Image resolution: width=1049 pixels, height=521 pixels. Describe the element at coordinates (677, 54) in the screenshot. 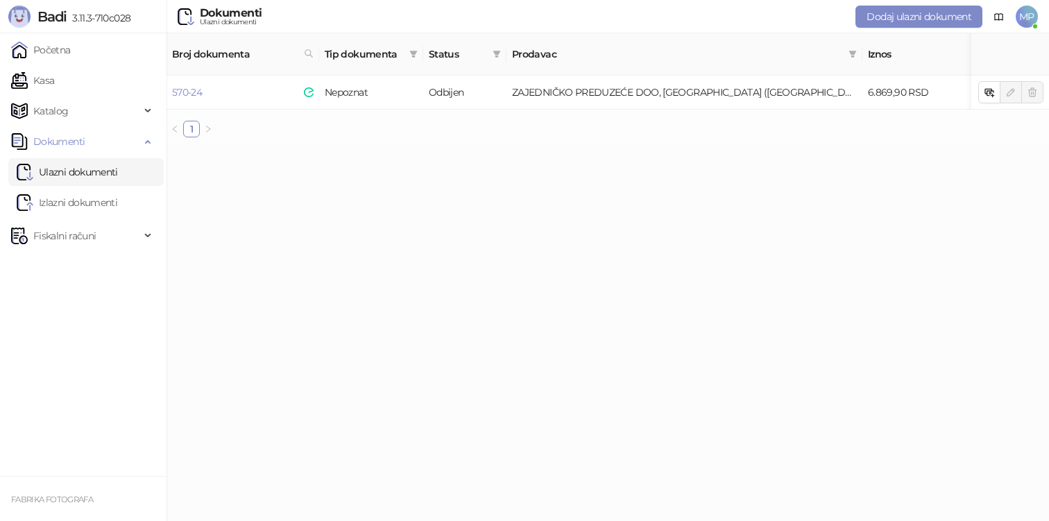

I see `span: Prodavac` at that location.